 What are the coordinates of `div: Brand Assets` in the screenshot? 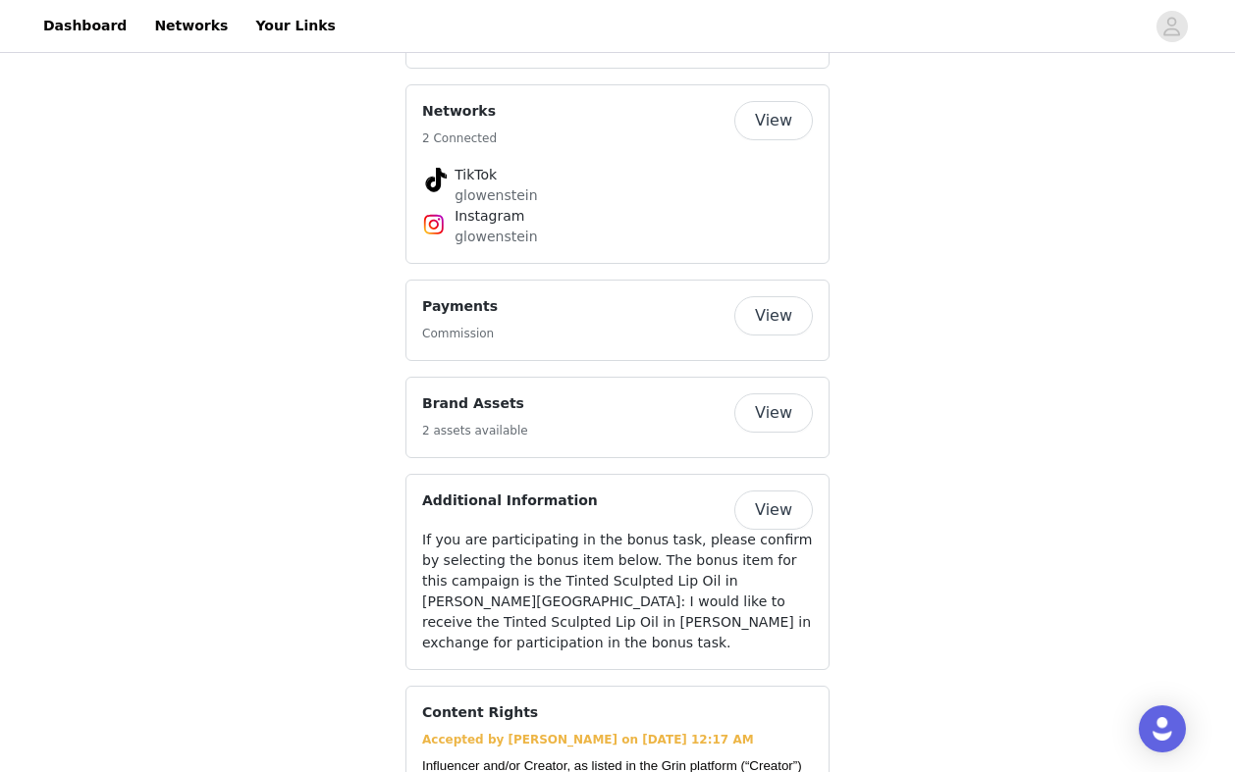 It's located at (617, 417).